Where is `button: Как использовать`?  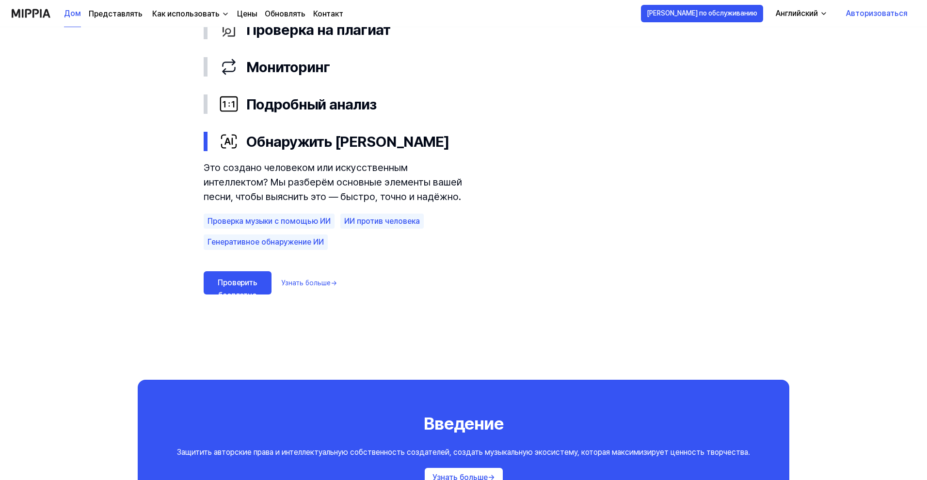
button: Как использовать is located at coordinates (190, 14).